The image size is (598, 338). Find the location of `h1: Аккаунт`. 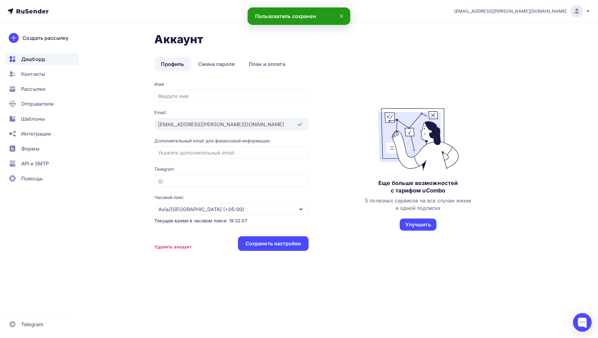

h1: Аккаунт is located at coordinates (341, 39).